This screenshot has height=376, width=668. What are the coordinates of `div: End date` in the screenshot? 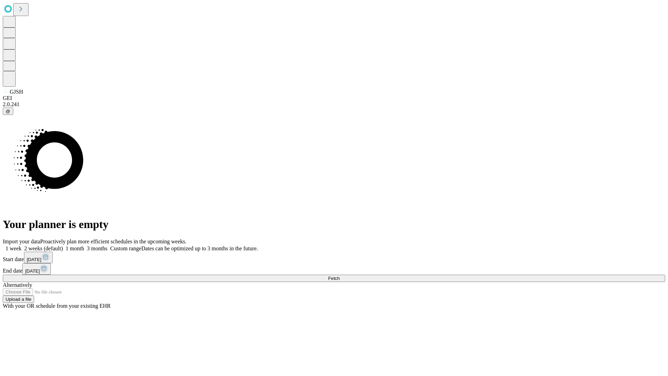 It's located at (334, 268).